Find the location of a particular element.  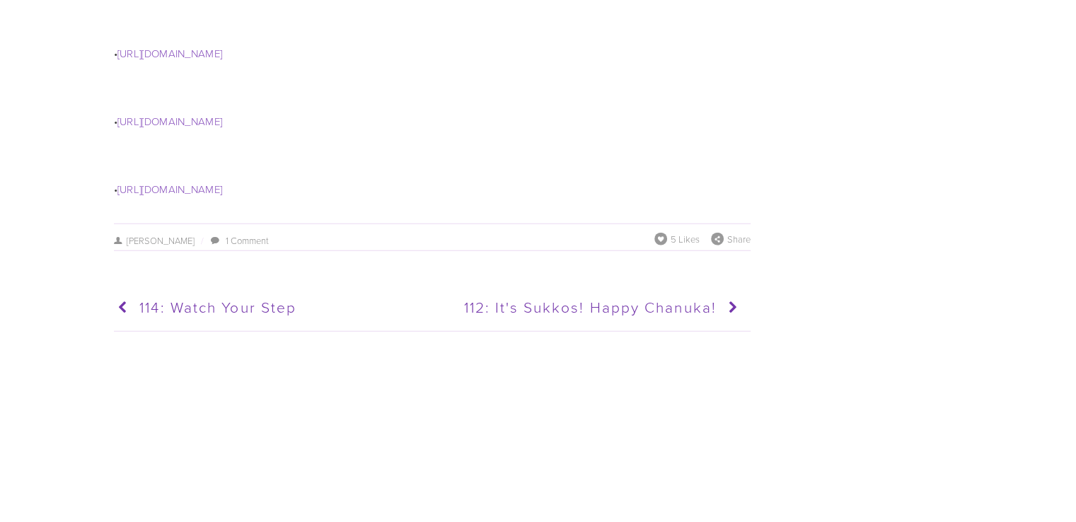

a: 112: It's Sukkos! Happy Chanuka! is located at coordinates (587, 308).